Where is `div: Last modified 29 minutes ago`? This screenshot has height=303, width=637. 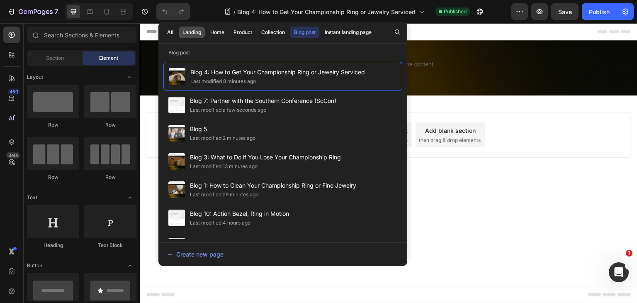 div: Last modified 29 minutes ago is located at coordinates (224, 195).